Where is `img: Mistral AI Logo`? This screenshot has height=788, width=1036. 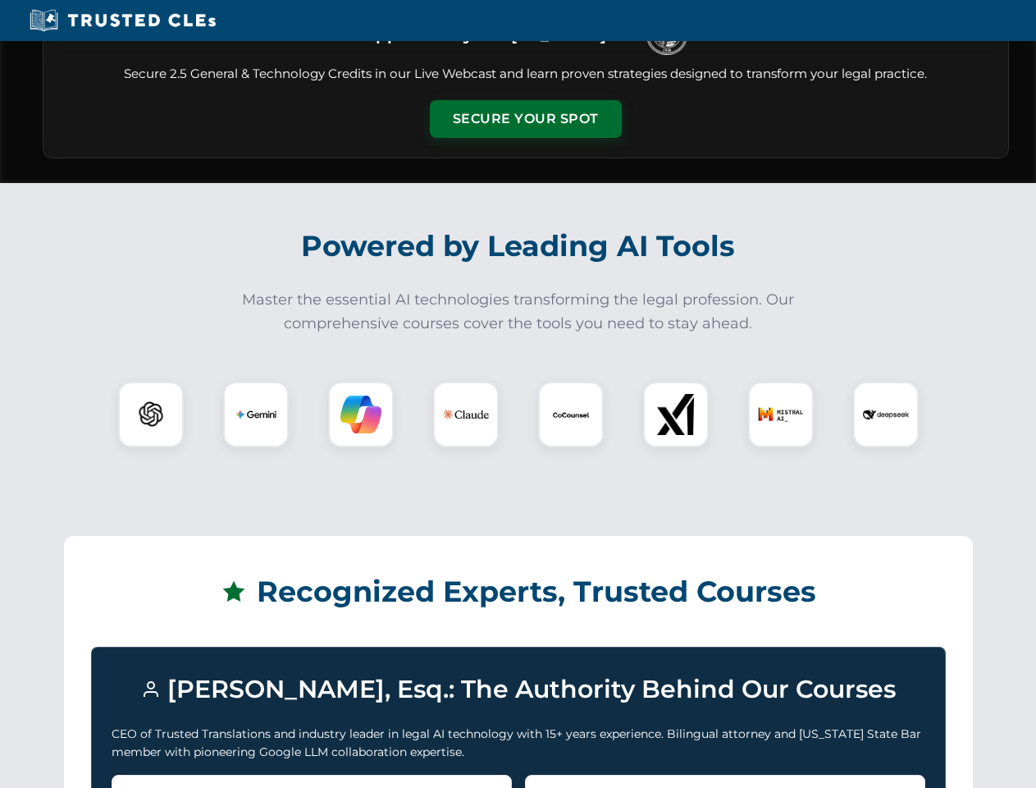
img: Mistral AI Logo is located at coordinates (781, 414).